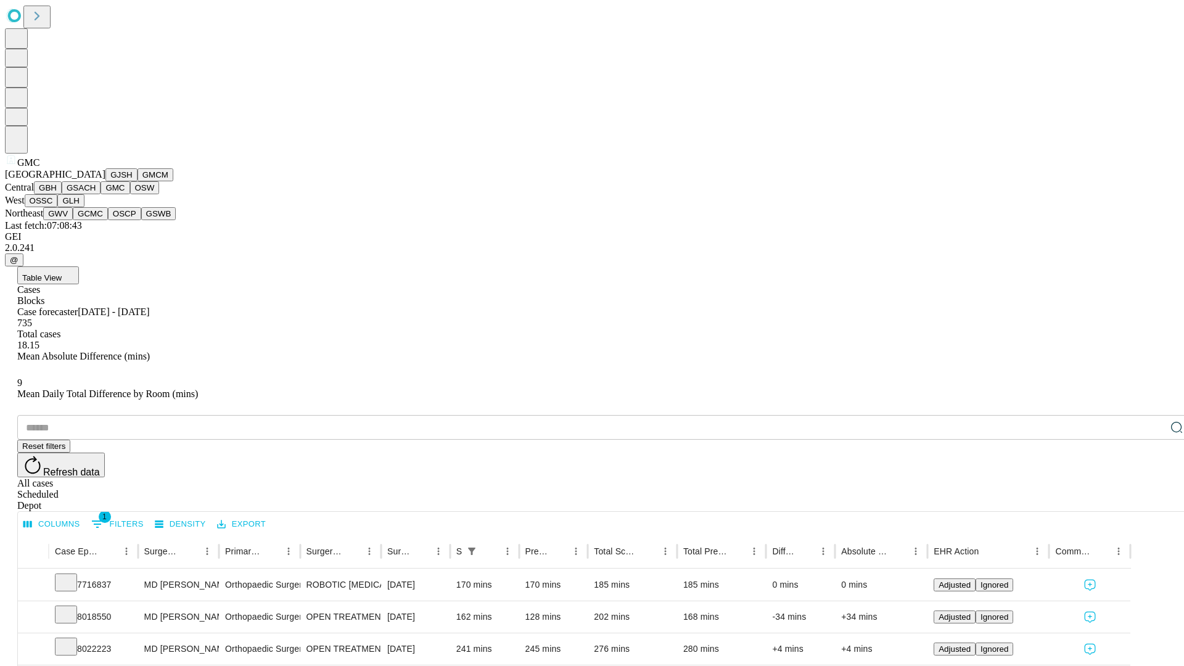 The width and height of the screenshot is (1184, 666). I want to click on button: Select columns, so click(52, 524).